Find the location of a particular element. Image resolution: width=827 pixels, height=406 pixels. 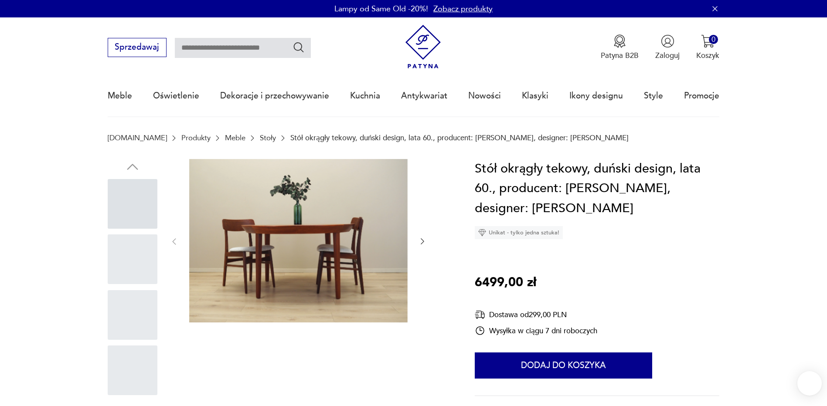

a: Produkty is located at coordinates (196, 138).